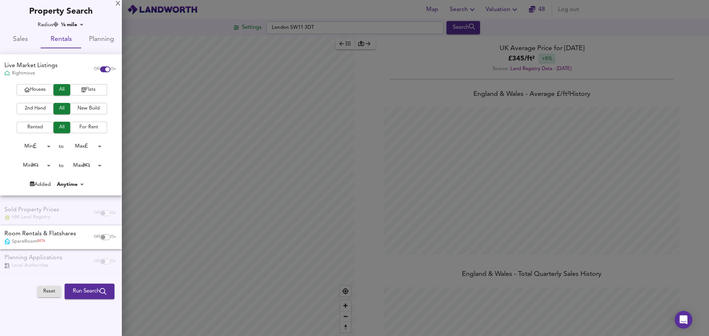 This screenshot has width=709, height=336. What do you see at coordinates (684, 320) in the screenshot?
I see `div: Open Intercom Messenger` at bounding box center [684, 320].